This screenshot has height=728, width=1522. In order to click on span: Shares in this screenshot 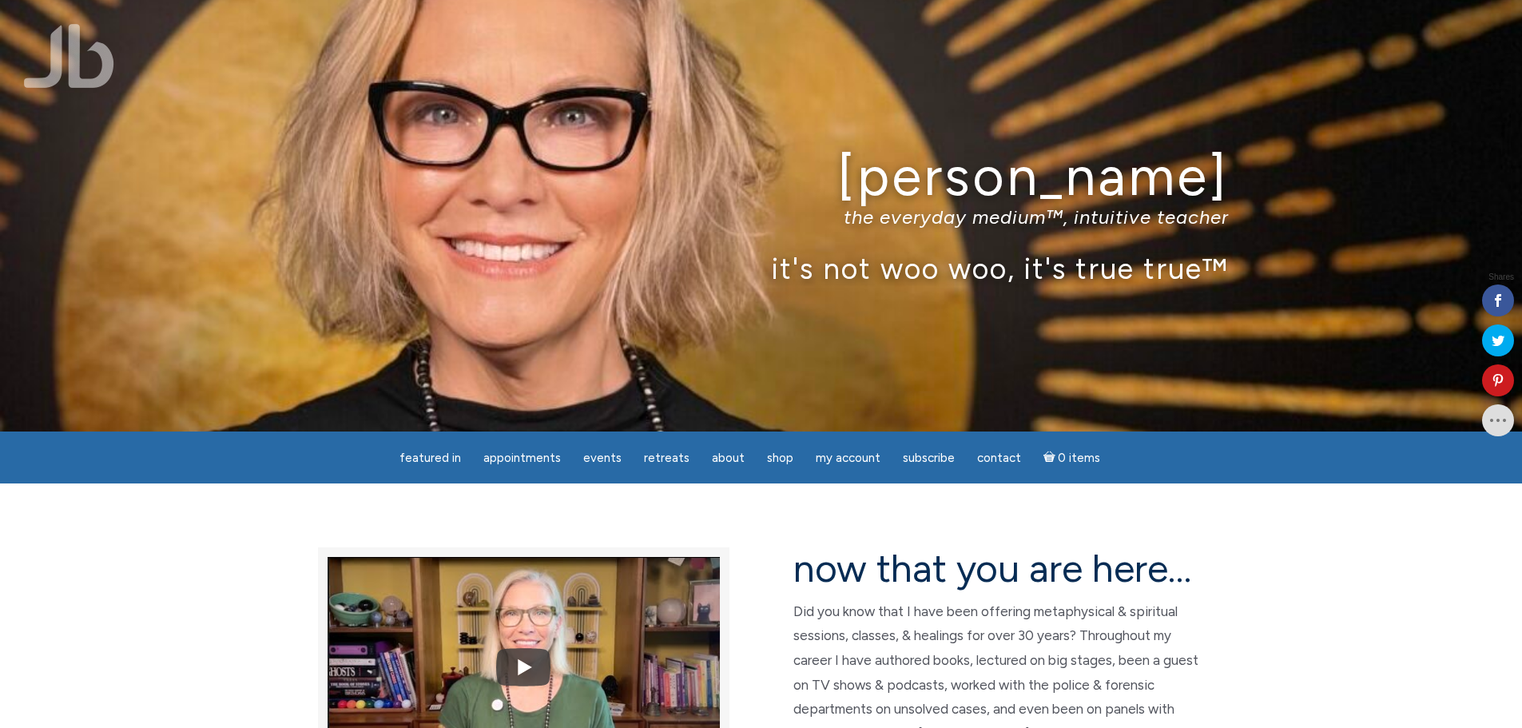, I will do `click(1501, 277)`.